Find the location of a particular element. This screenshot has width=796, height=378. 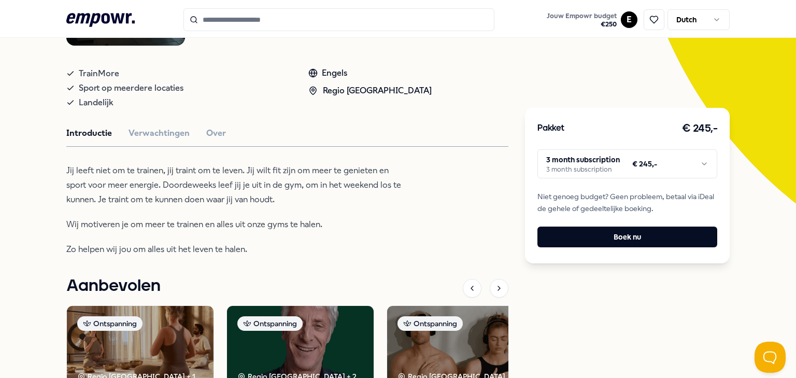

h3: Pakket is located at coordinates (551, 129).